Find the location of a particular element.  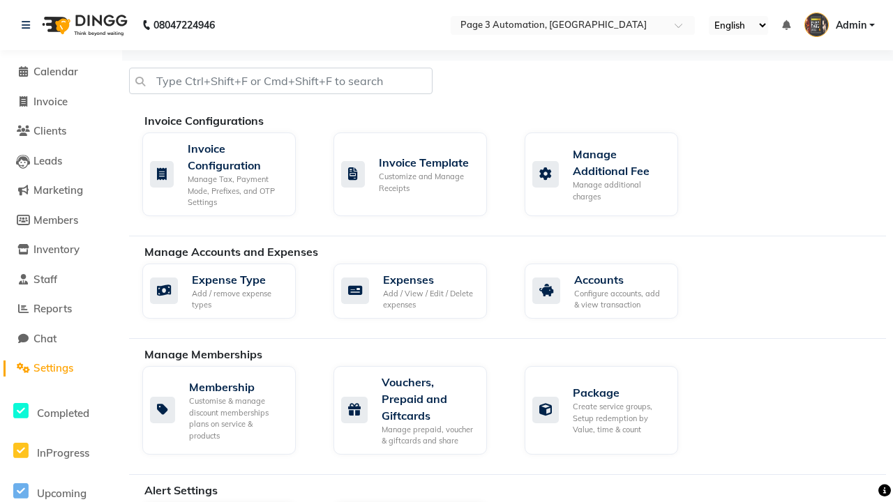

a: AccountsConfigure accounts, add & view transaction is located at coordinates (610, 291).